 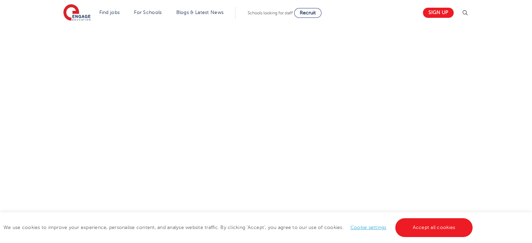 I want to click on a: Cookie settings, so click(x=369, y=228).